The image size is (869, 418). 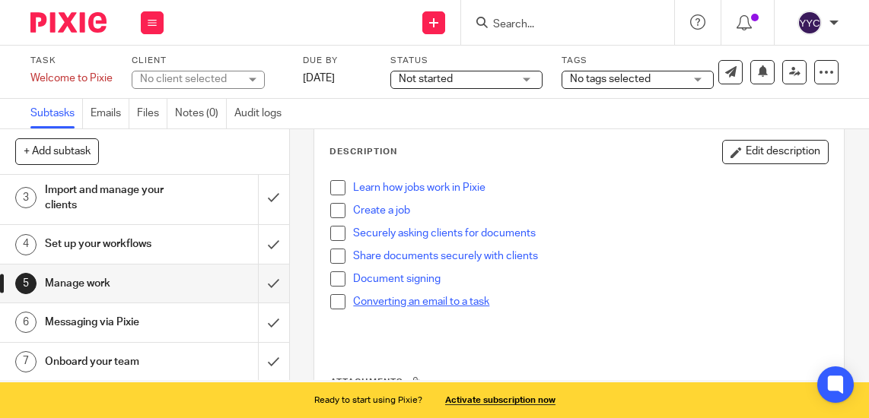 What do you see at coordinates (56, 113) in the screenshot?
I see `a: Subtasks` at bounding box center [56, 113].